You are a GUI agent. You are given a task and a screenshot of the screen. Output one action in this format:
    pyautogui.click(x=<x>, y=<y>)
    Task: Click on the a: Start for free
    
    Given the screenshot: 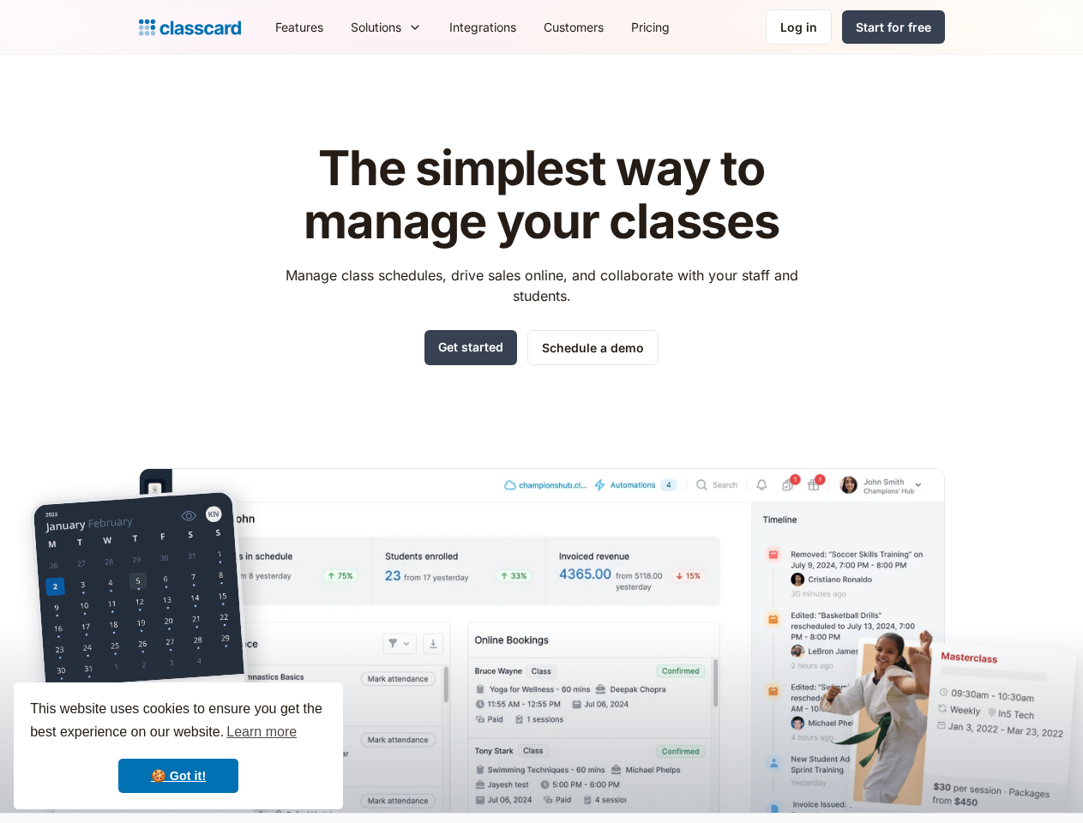 What is the action you would take?
    pyautogui.click(x=894, y=27)
    